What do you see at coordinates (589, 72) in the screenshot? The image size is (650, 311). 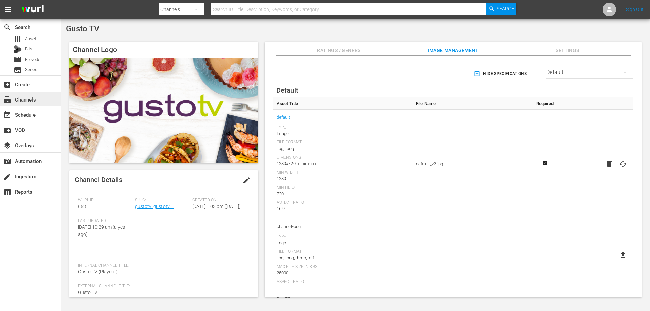 I see `div: Default` at bounding box center [589, 72].